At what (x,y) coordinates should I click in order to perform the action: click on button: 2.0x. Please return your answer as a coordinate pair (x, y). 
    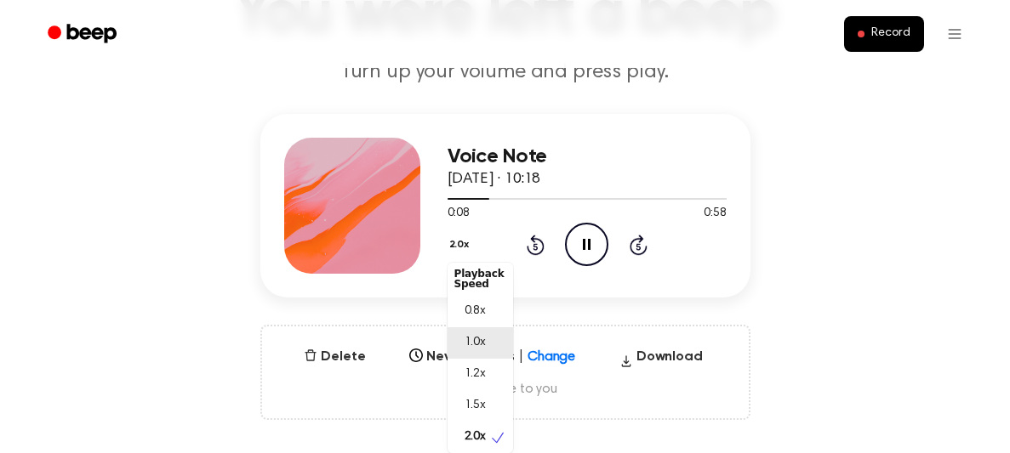
    Looking at the image, I should click on (461, 245).